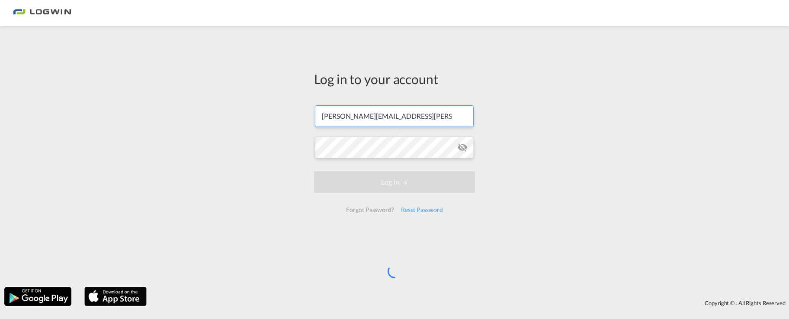 The width and height of the screenshot is (789, 319). I want to click on img: google.png, so click(38, 296).